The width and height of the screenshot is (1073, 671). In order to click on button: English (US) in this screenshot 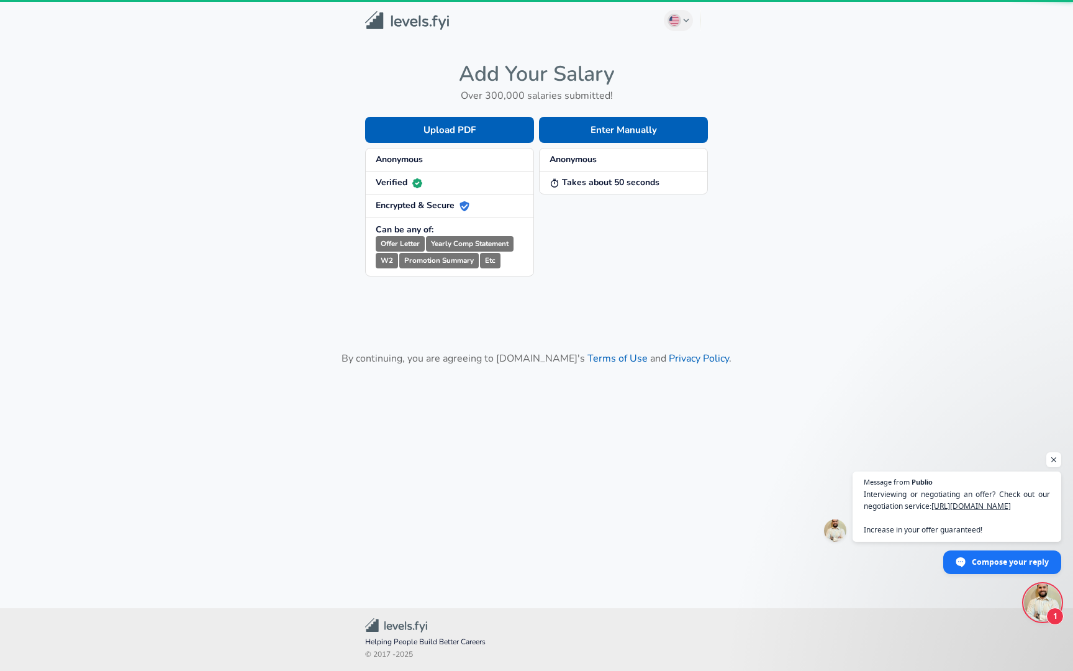, I will do `click(679, 20)`.